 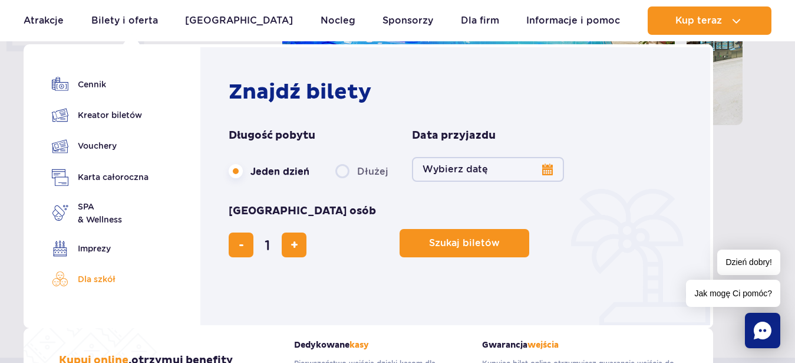 I want to click on a: Nocleg, so click(x=338, y=21).